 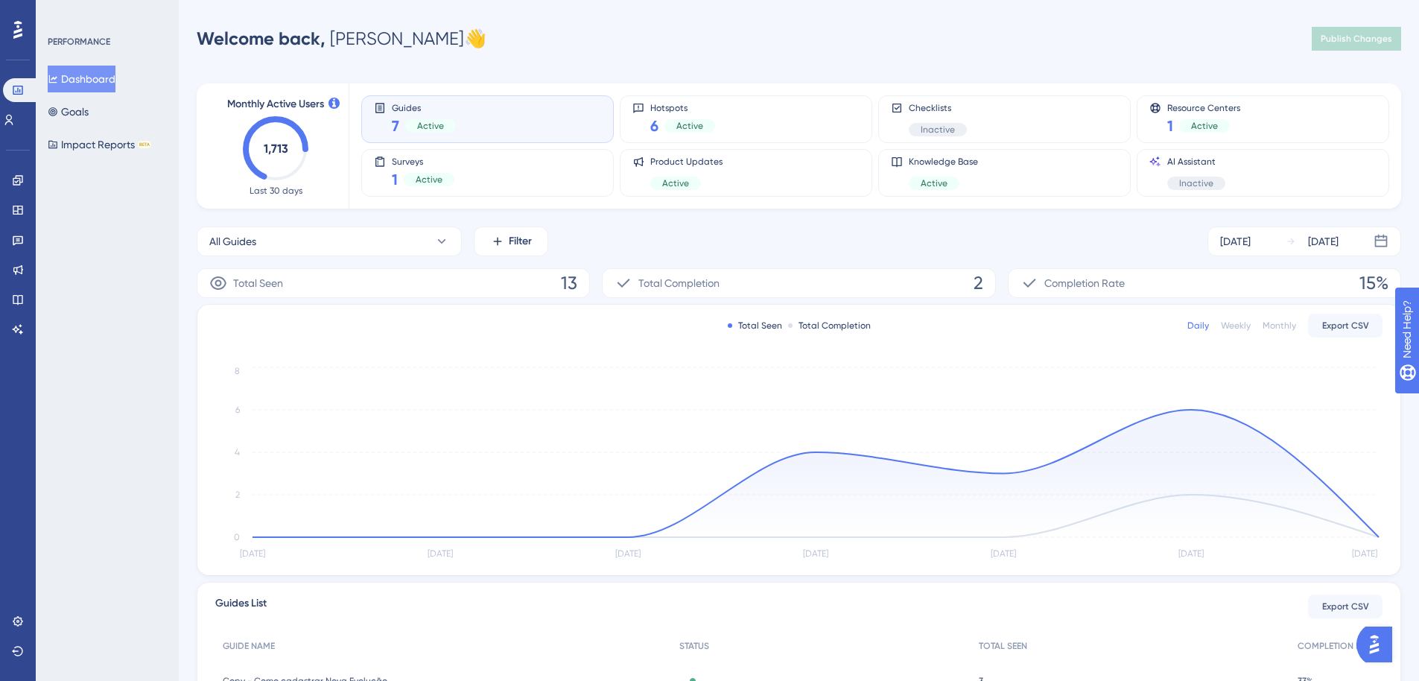 What do you see at coordinates (1003, 646) in the screenshot?
I see `span: TOTAL SEEN` at bounding box center [1003, 646].